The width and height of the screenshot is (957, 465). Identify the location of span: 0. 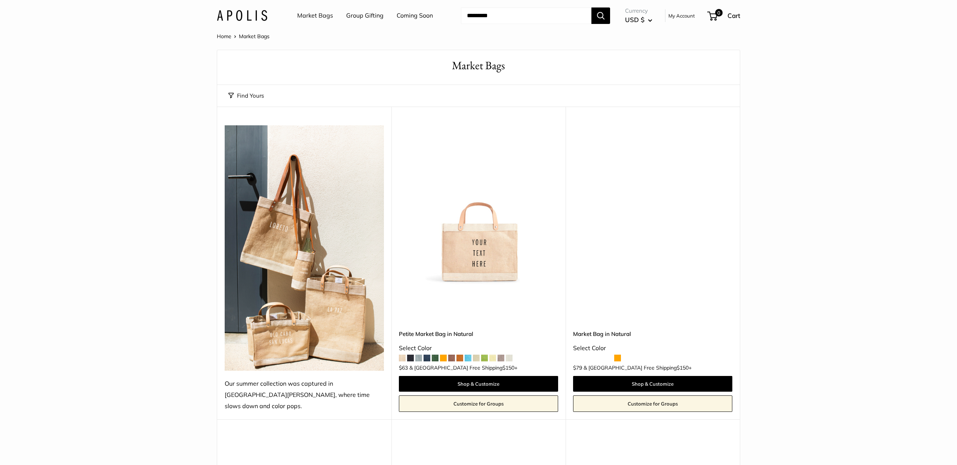
(719, 13).